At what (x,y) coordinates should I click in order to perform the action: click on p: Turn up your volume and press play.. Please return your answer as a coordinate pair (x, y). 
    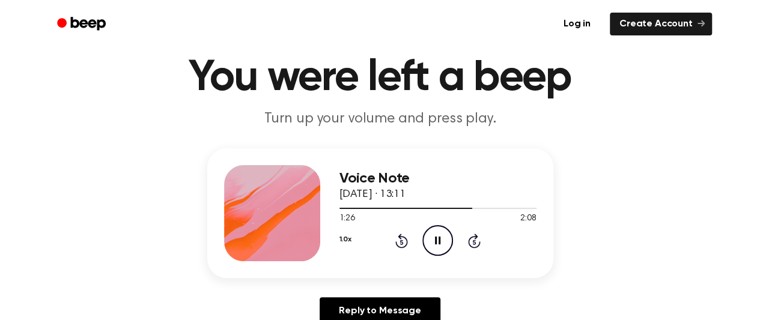
    Looking at the image, I should click on (380, 119).